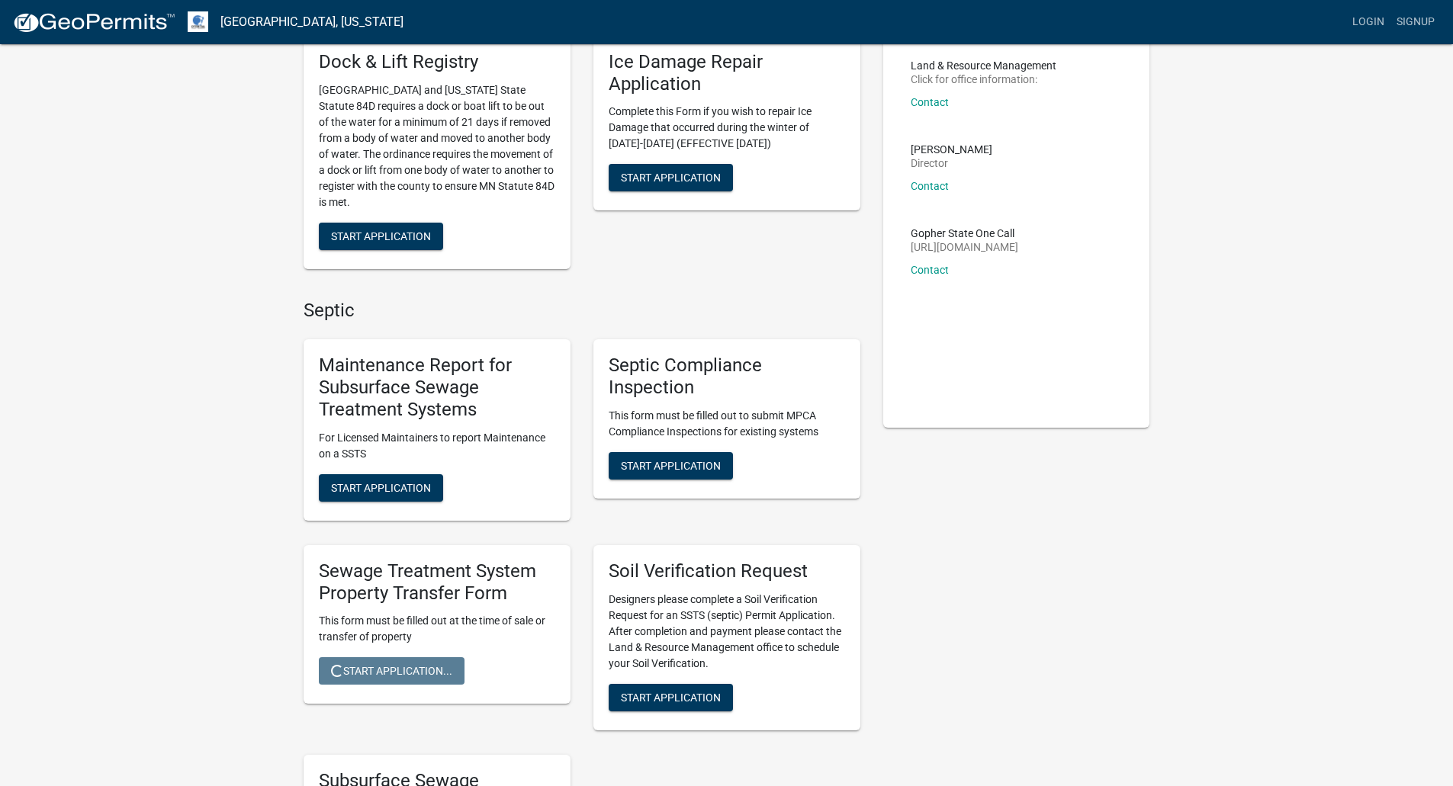  I want to click on a: Login, so click(1368, 22).